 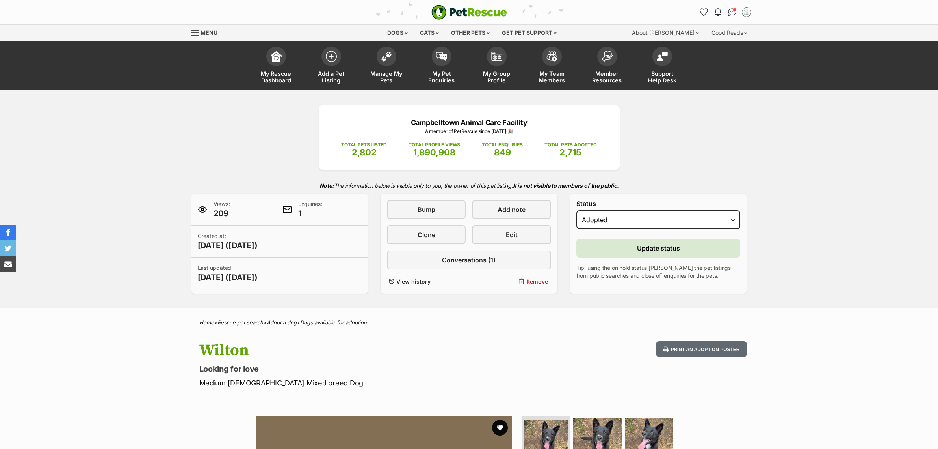 What do you see at coordinates (747, 12) in the screenshot?
I see `button: My account` at bounding box center [747, 12].